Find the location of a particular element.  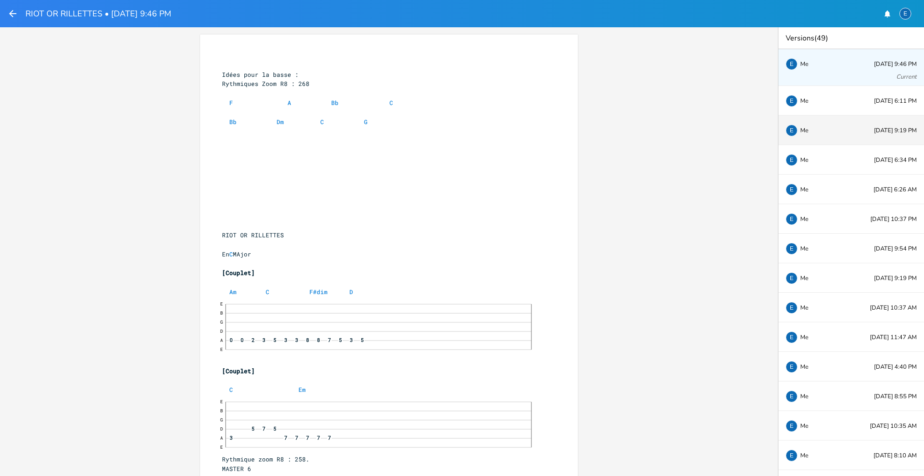

div: Current is located at coordinates (906, 77).